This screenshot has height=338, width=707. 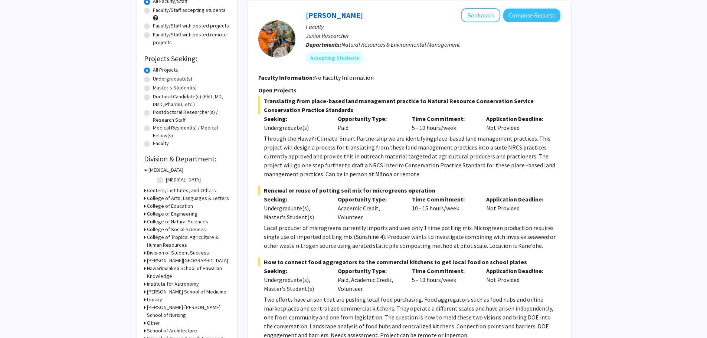 What do you see at coordinates (172, 331) in the screenshot?
I see `h3: School of Architecture` at bounding box center [172, 331].